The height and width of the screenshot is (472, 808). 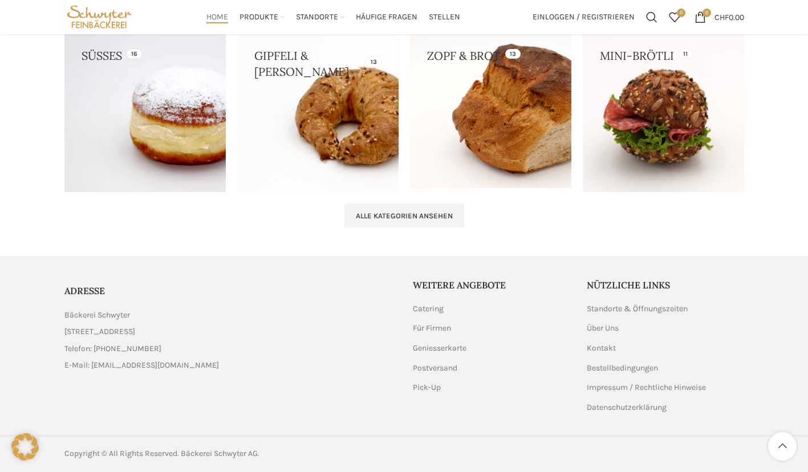 I want to click on a: Bestellbedingungen, so click(x=623, y=369).